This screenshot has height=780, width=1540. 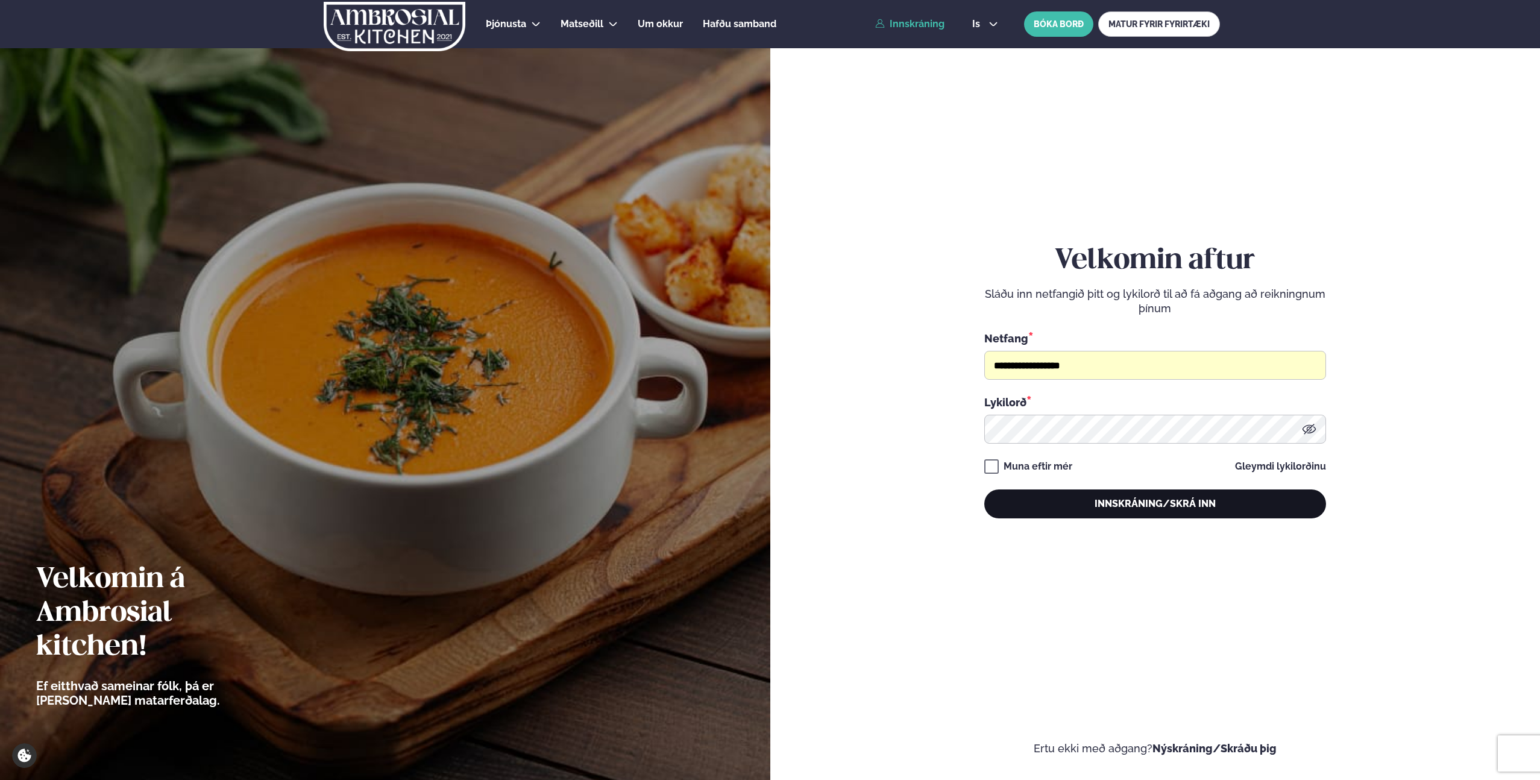 I want to click on span: Matseðill, so click(x=581, y=24).